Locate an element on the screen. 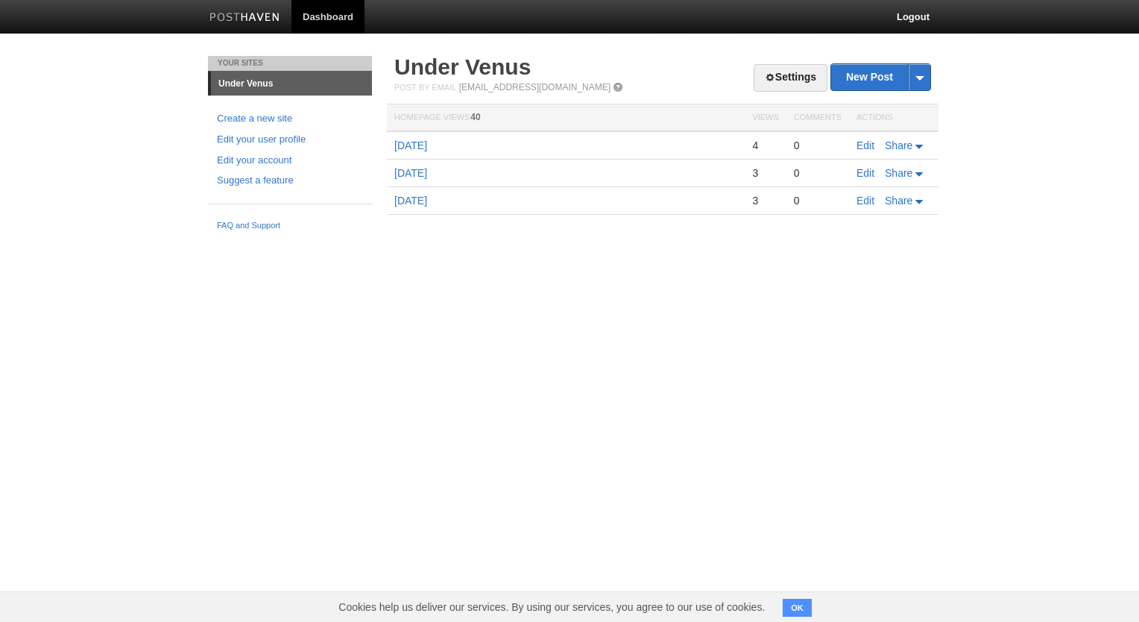 The width and height of the screenshot is (1139, 622). img: Posthaven-bar is located at coordinates (245, 18).